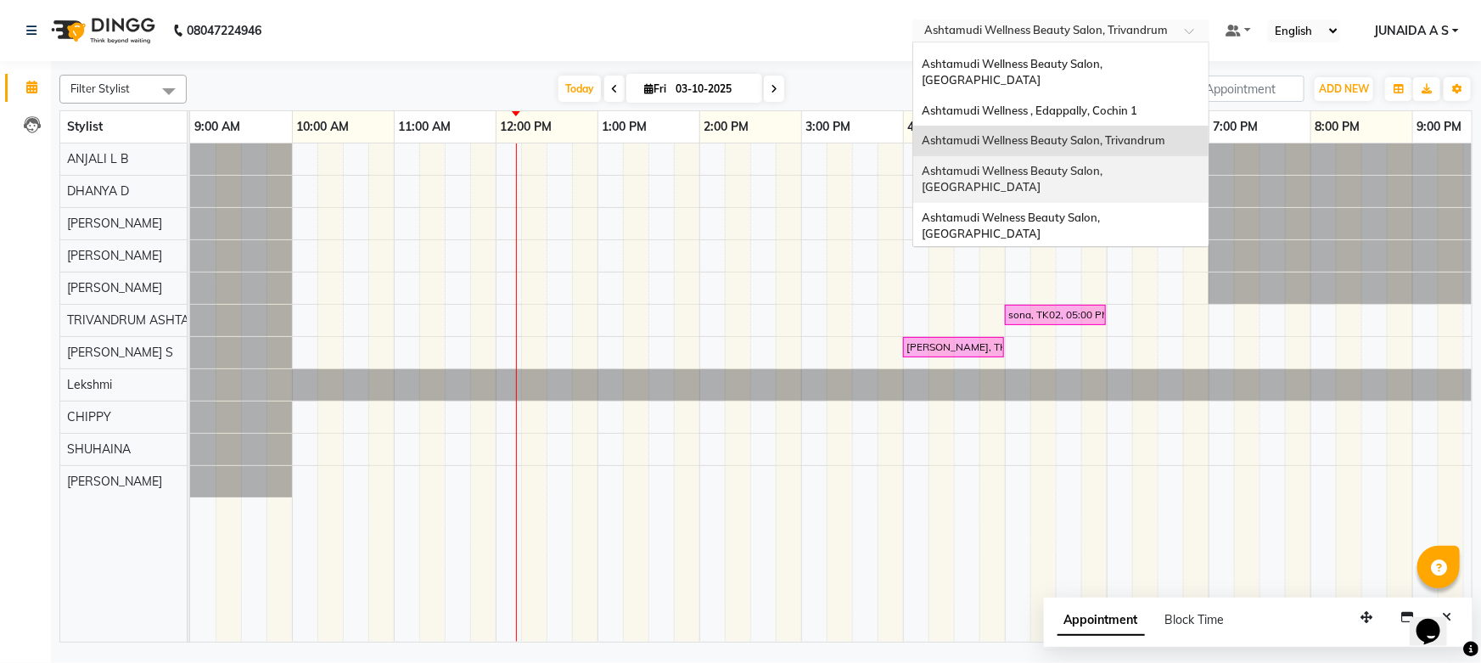 The height and width of the screenshot is (663, 1481). What do you see at coordinates (89, 417) in the screenshot?
I see `span: CHIPPY` at bounding box center [89, 417].